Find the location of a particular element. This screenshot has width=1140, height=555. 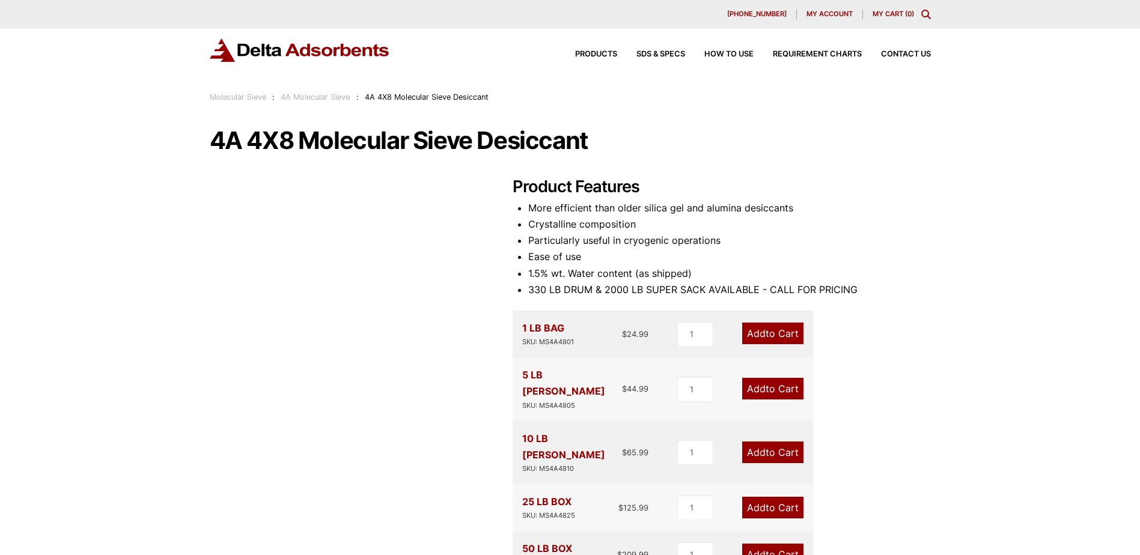

div: SKU: MS4A4805 is located at coordinates (572, 406).